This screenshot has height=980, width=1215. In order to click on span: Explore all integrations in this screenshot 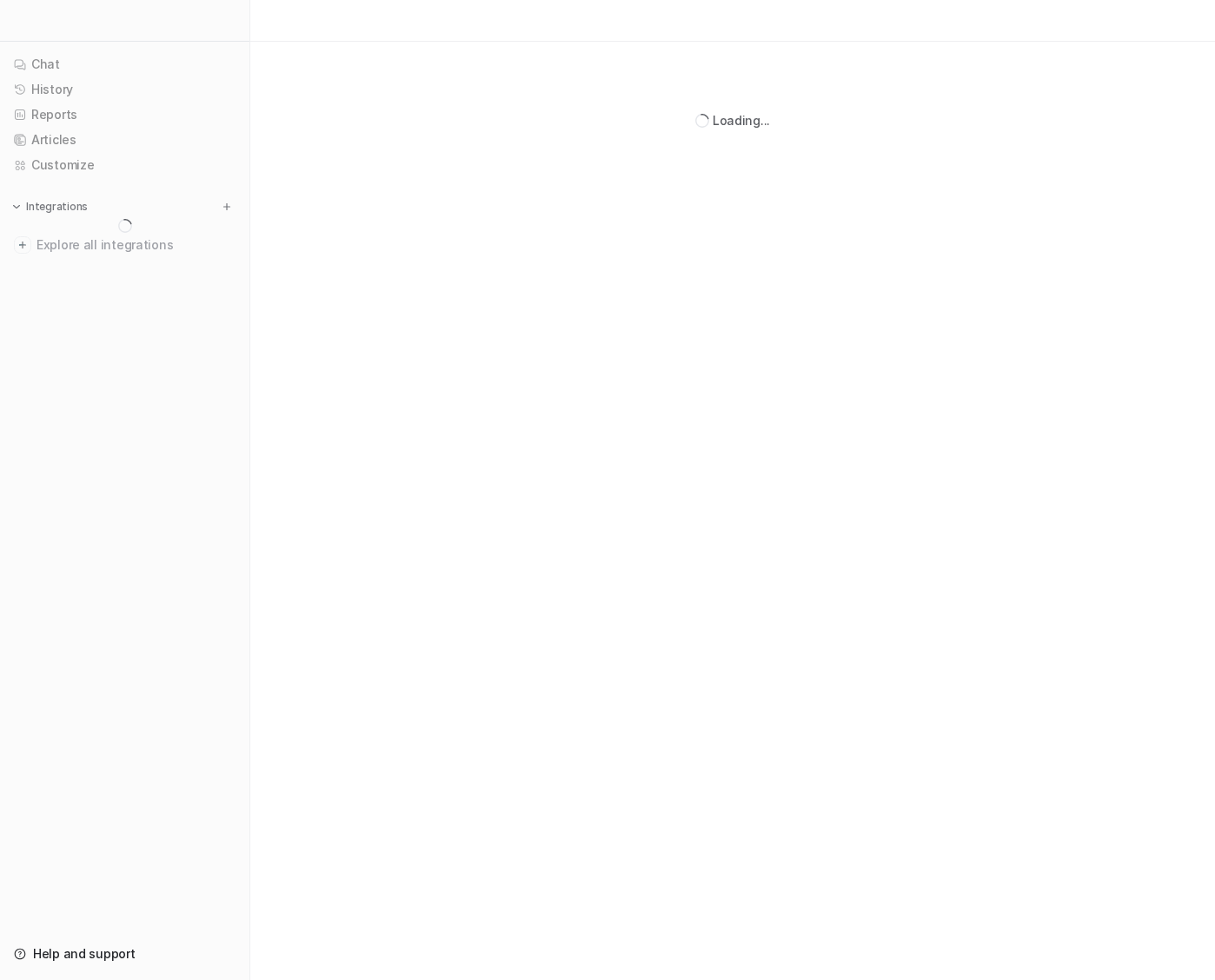, I will do `click(136, 245)`.